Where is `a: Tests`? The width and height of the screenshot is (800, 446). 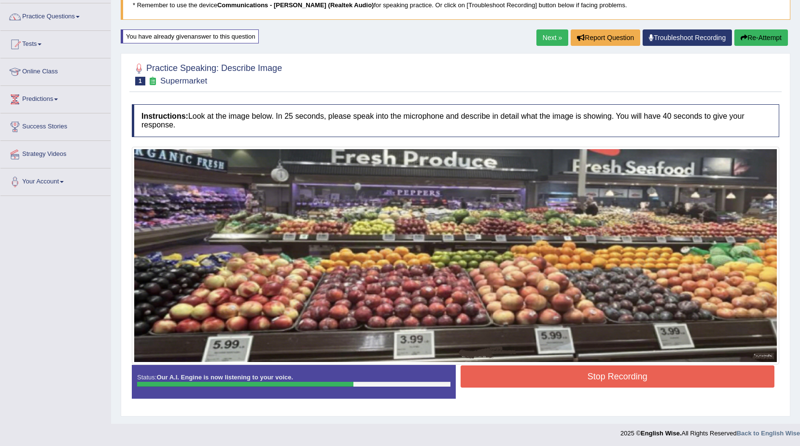 a: Tests is located at coordinates (56, 43).